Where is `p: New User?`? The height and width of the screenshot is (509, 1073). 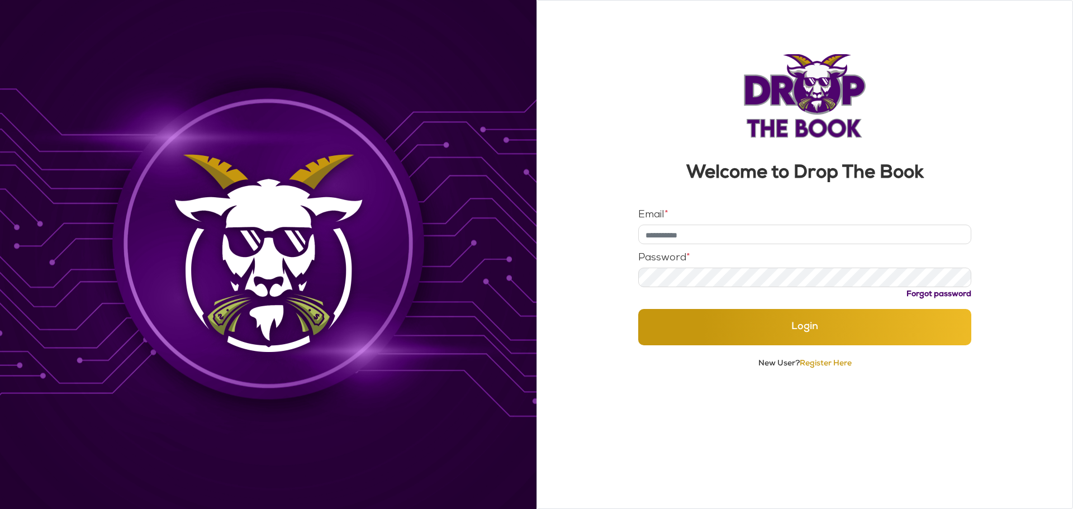
p: New User? is located at coordinates (805, 364).